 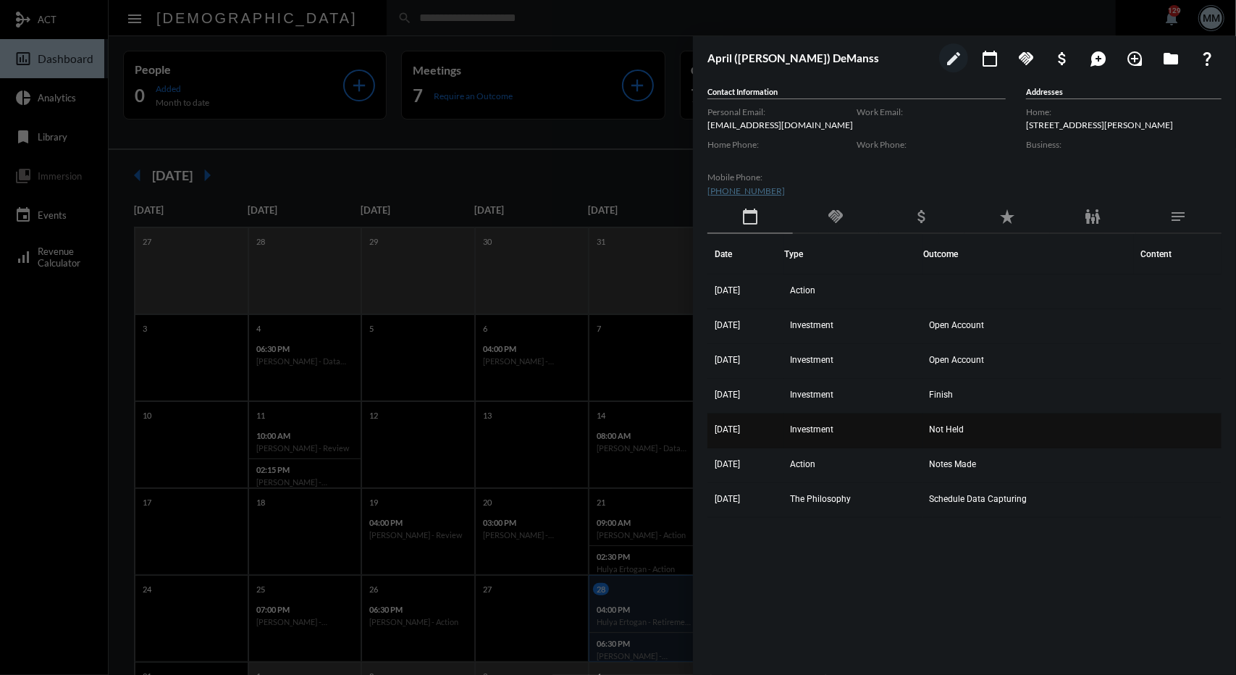 I want to click on span: The Philosophy, so click(x=820, y=499).